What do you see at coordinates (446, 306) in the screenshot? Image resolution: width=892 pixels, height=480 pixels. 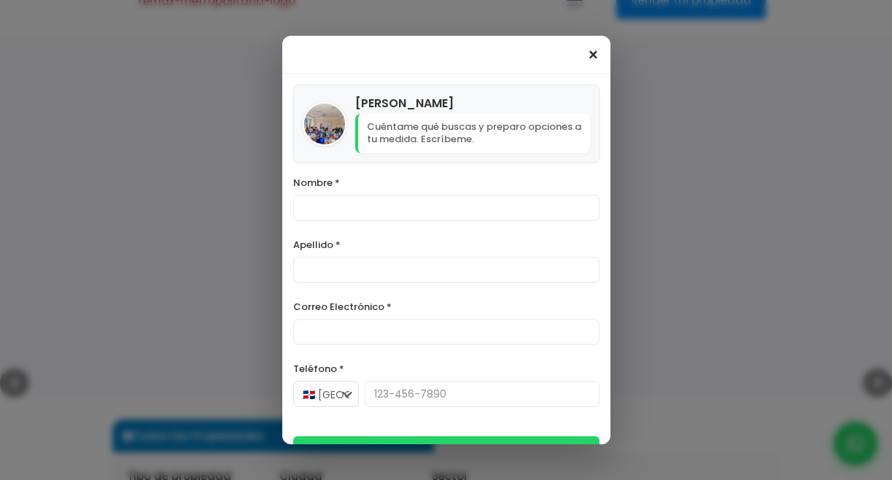 I see `label: Correo Electrónico *` at bounding box center [446, 306].